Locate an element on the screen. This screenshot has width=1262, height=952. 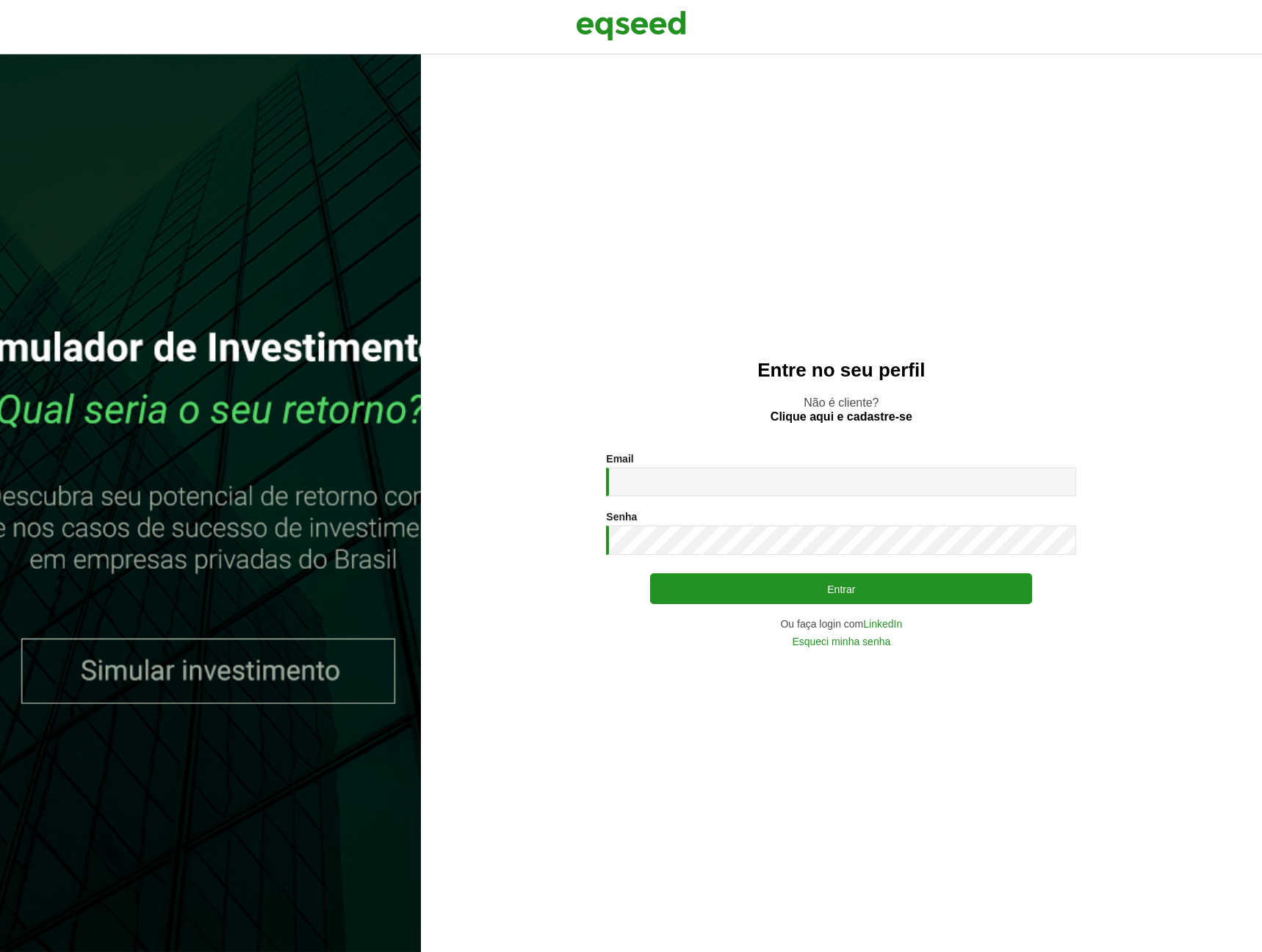
button: Entrar is located at coordinates (841, 589).